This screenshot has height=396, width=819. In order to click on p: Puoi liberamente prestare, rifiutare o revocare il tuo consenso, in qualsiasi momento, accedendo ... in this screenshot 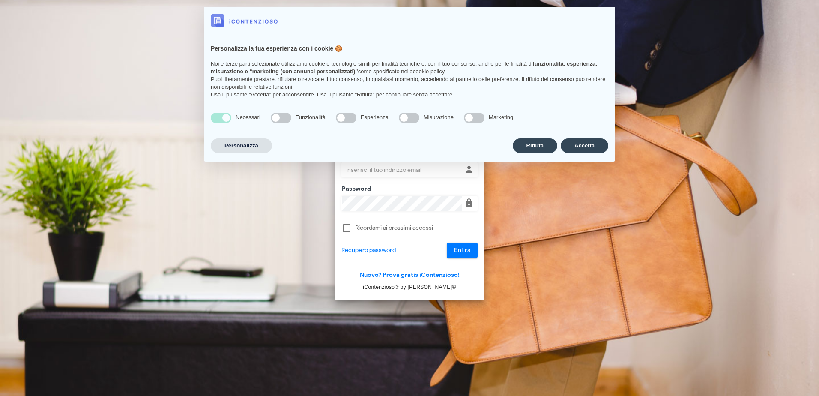, I will do `click(409, 83)`.